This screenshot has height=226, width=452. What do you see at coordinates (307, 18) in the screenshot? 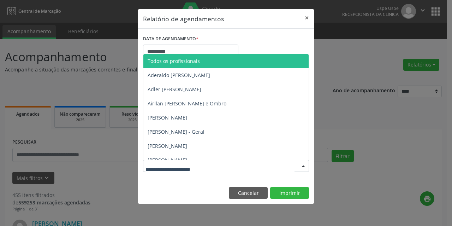
I see `button: Close` at bounding box center [307, 18].